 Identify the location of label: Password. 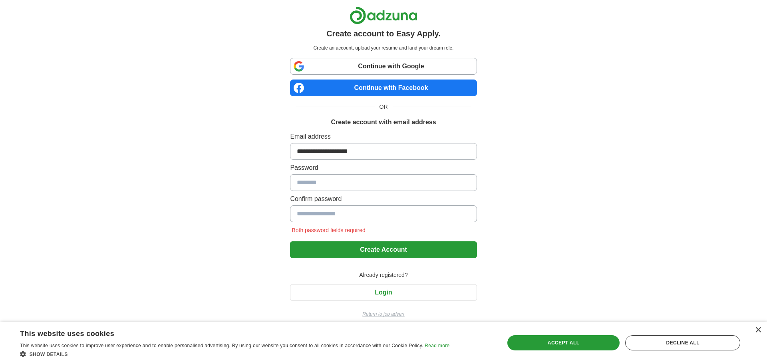
(383, 168).